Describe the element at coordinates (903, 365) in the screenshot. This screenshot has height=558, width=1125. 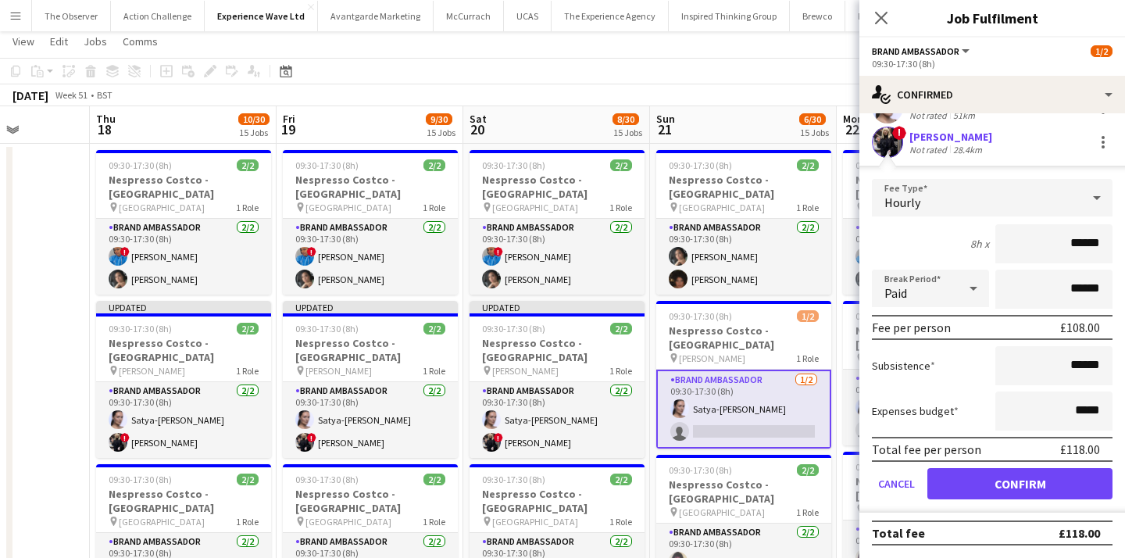
I see `label: Subsistence` at that location.